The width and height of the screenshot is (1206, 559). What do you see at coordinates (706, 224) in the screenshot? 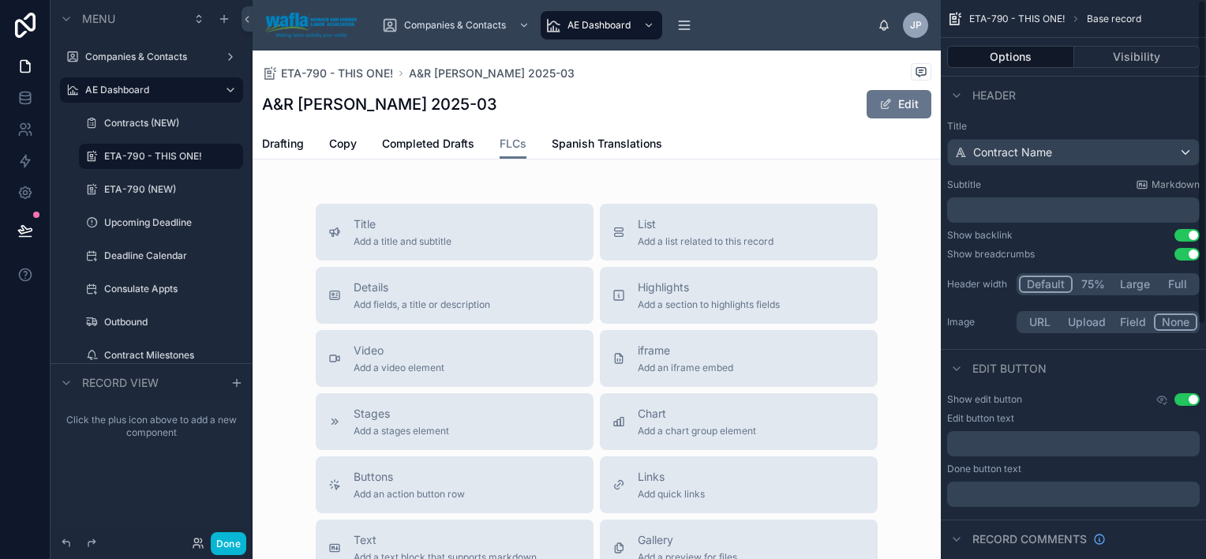
I see `span: List` at bounding box center [706, 224].